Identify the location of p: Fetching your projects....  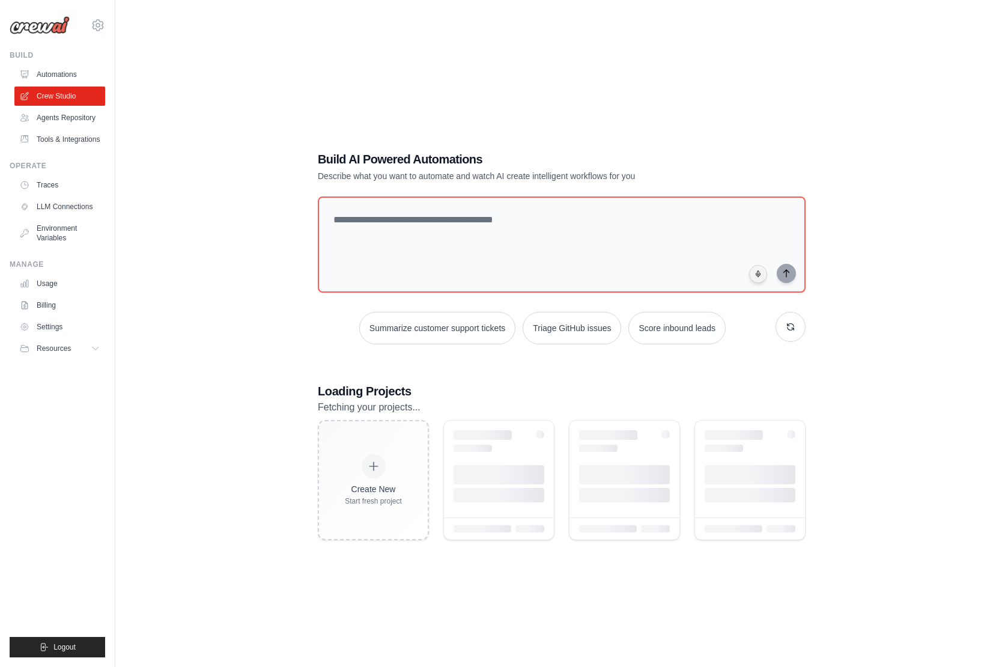
(562, 407).